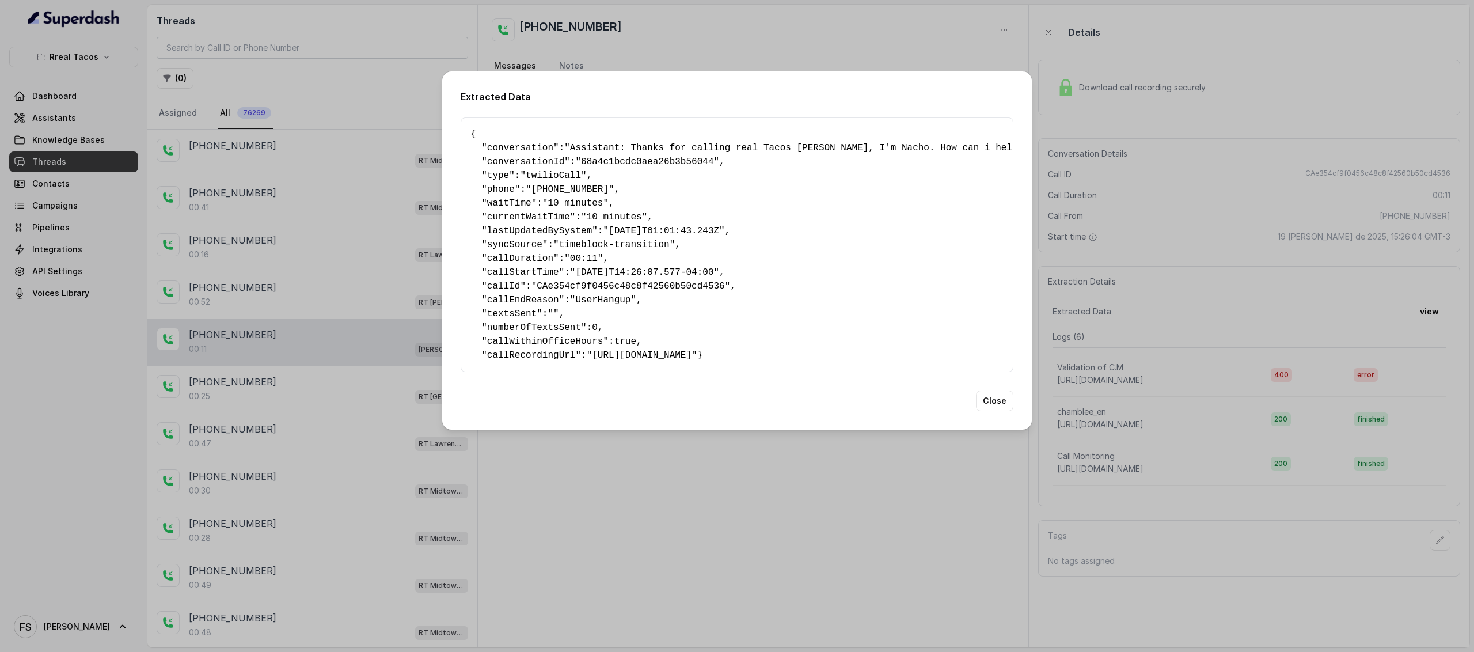 This screenshot has width=1474, height=652. What do you see at coordinates (532, 355) in the screenshot?
I see `span: callRecordingUrl` at bounding box center [532, 355].